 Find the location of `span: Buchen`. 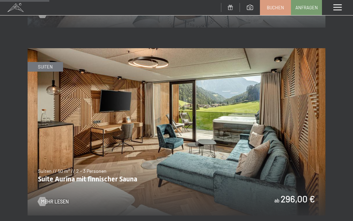

span: Buchen is located at coordinates (276, 8).